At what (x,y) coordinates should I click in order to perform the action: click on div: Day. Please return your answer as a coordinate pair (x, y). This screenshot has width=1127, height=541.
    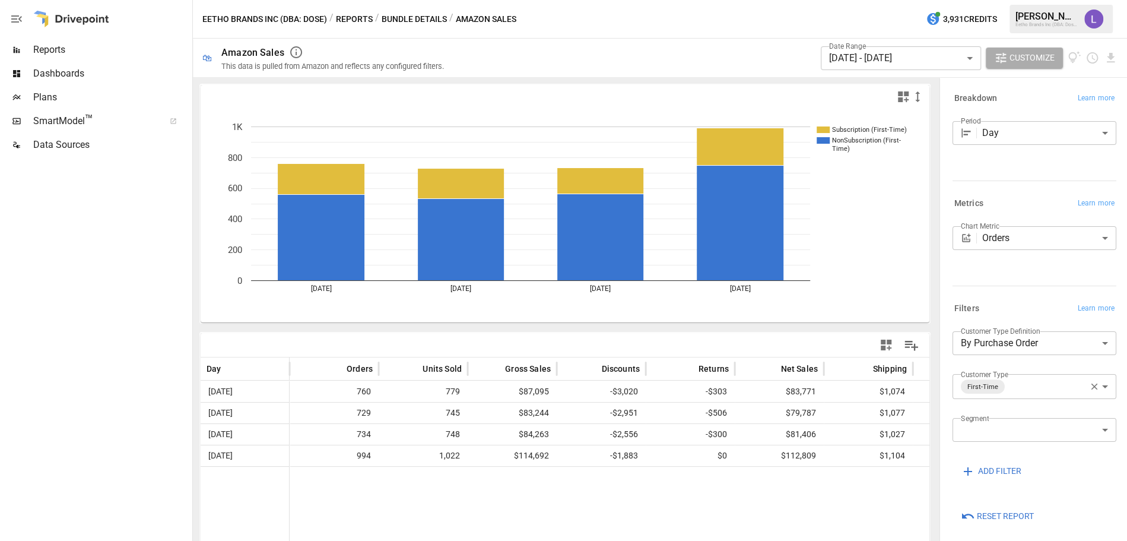
    Looking at the image, I should click on (1049, 133).